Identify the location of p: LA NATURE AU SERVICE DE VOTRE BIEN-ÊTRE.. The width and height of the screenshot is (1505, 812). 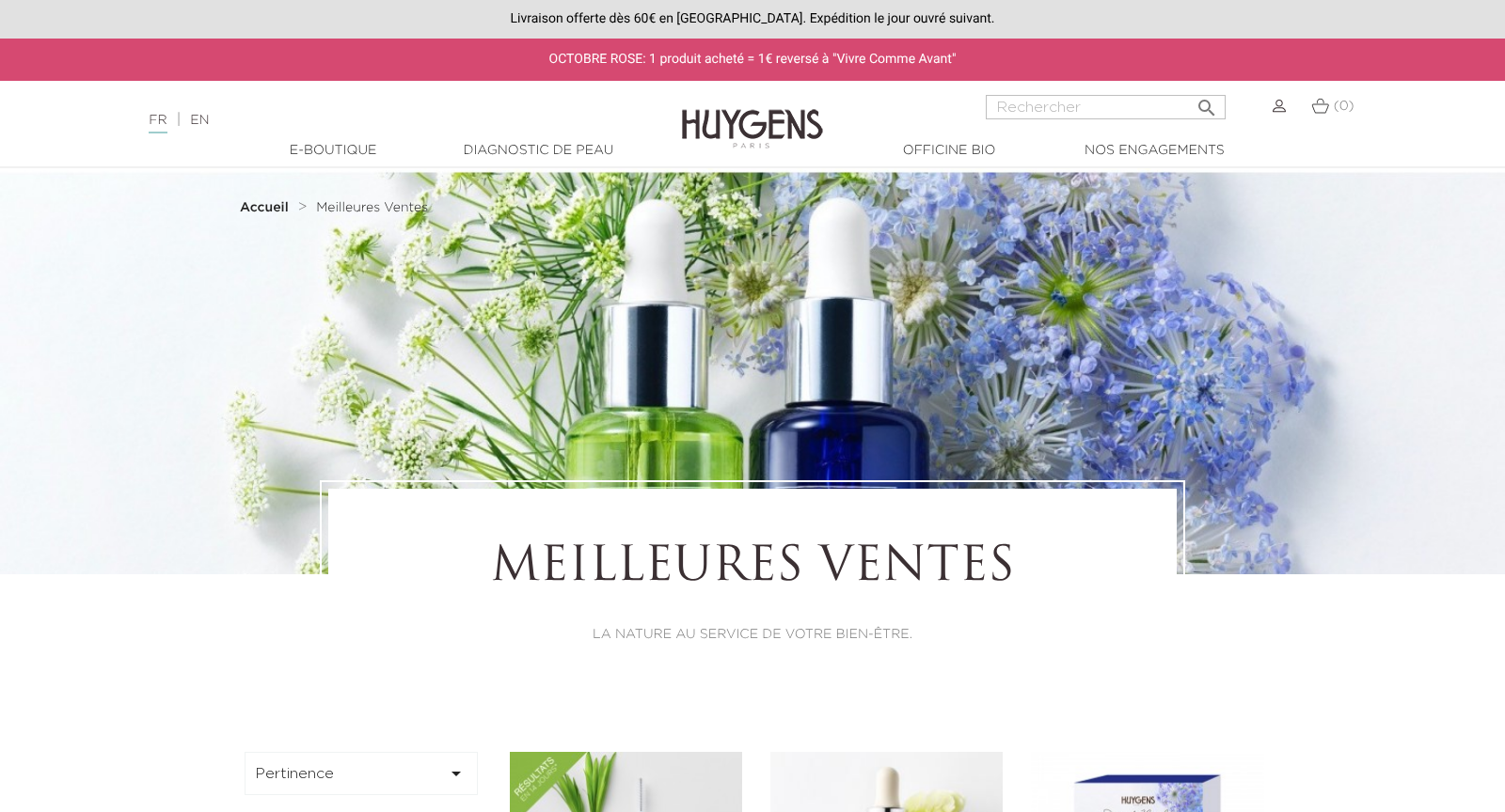
(753, 635).